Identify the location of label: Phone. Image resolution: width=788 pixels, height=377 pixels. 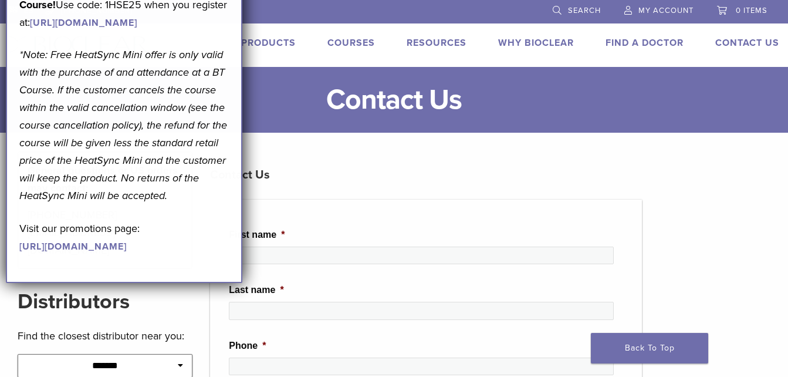
(247, 346).